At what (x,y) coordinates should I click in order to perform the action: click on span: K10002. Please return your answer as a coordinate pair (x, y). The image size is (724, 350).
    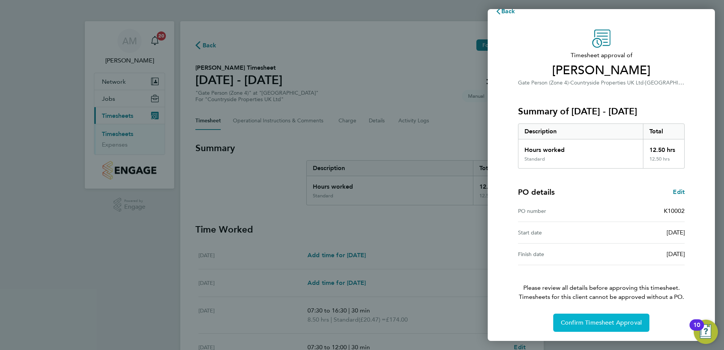
    Looking at the image, I should click on (674, 210).